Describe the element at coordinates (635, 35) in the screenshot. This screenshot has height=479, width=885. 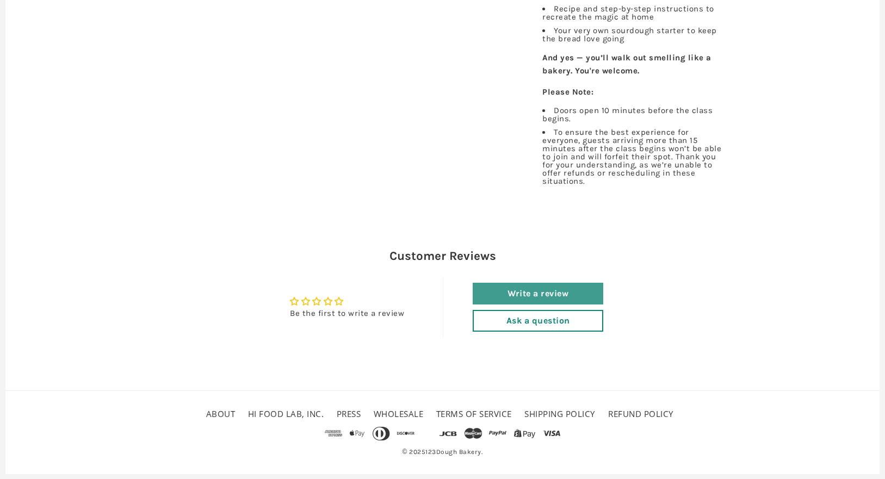
I see `li: Your very own sourdough starter to keep the bread love going` at that location.